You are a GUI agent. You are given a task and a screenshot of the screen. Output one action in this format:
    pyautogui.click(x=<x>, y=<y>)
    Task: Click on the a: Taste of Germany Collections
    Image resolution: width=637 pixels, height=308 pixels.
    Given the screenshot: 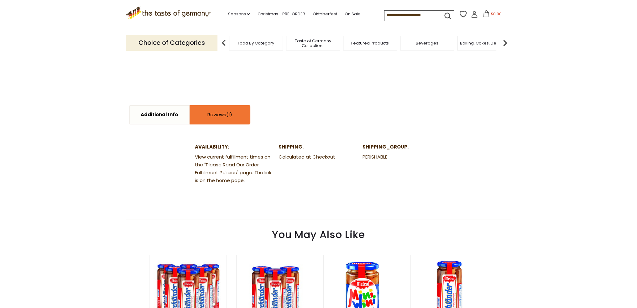 What is the action you would take?
    pyautogui.click(x=313, y=43)
    